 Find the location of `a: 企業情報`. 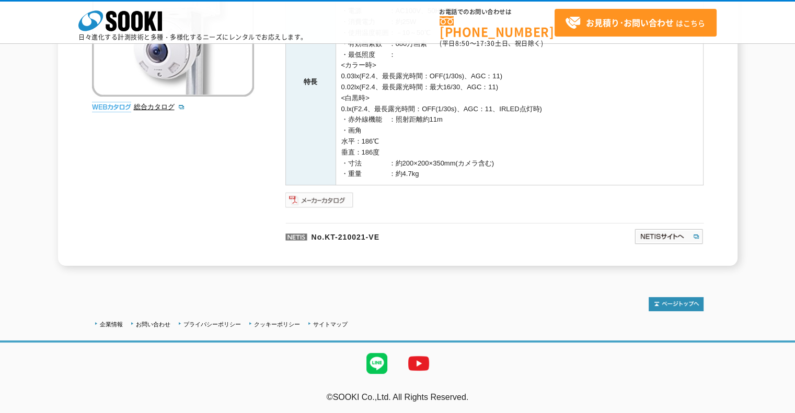

a: 企業情報 is located at coordinates (111, 325).